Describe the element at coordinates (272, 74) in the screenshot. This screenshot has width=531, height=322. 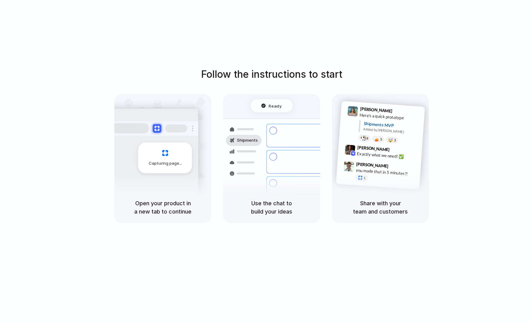
I see `h1: Follow the instructions to start` at that location.